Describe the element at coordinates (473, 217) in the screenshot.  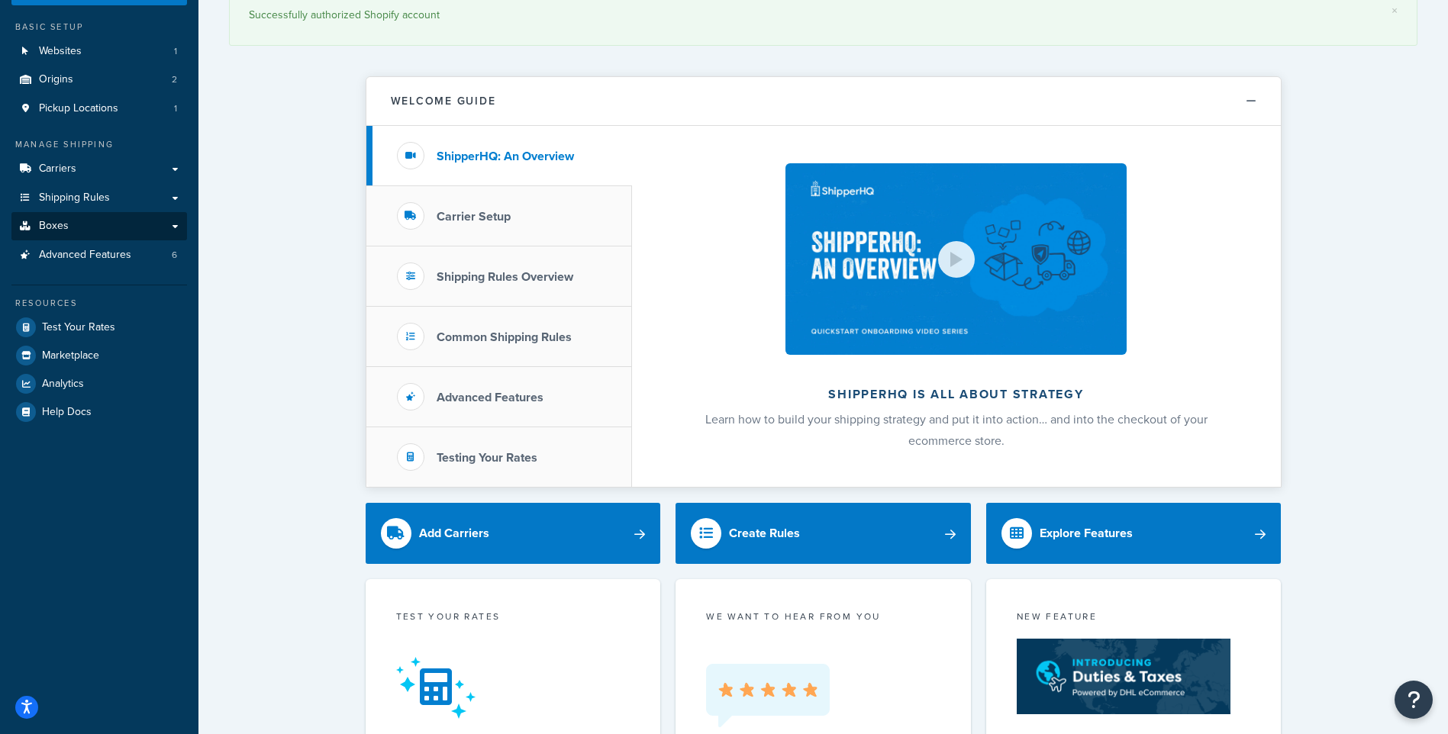
I see `h3: Carrier Setup` at that location.